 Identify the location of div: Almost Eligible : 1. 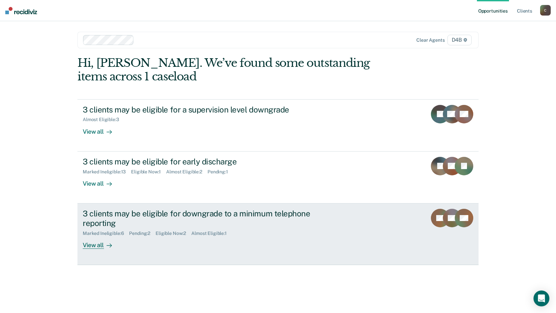
(211, 233).